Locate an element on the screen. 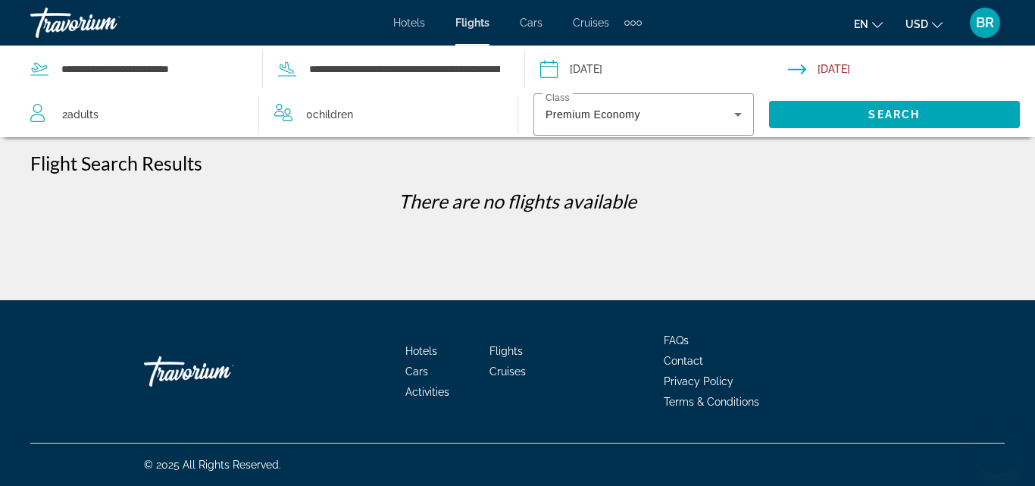 Image resolution: width=1035 pixels, height=486 pixels. span: Search is located at coordinates (894, 114).